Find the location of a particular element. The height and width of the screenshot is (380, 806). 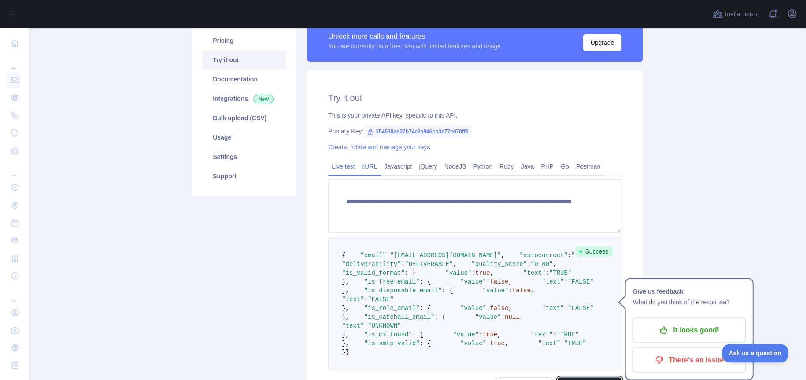

button: Upgrade is located at coordinates (602, 43).